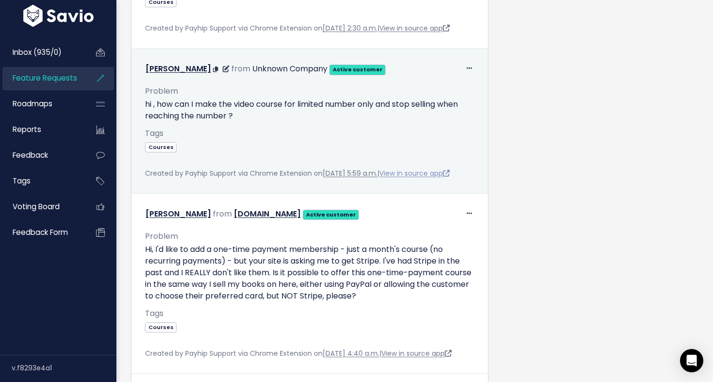 Image resolution: width=713 pixels, height=382 pixels. What do you see at coordinates (32, 103) in the screenshot?
I see `span: Roadmaps` at bounding box center [32, 103].